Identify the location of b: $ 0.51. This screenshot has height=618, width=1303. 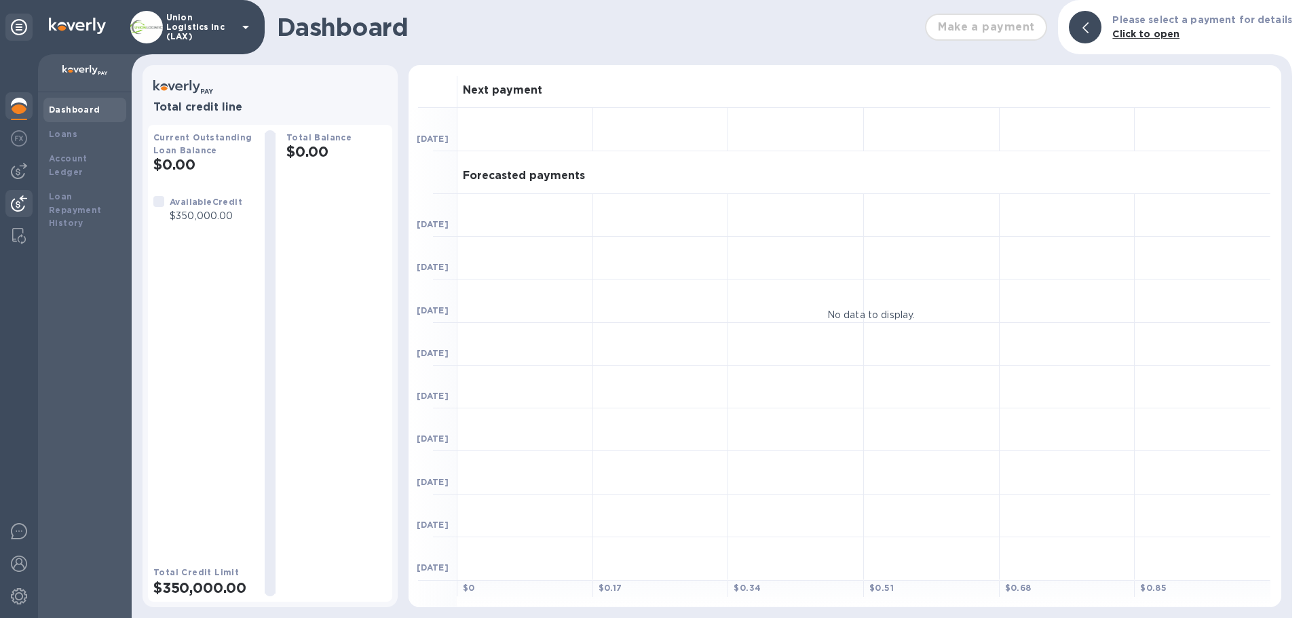
(881, 588).